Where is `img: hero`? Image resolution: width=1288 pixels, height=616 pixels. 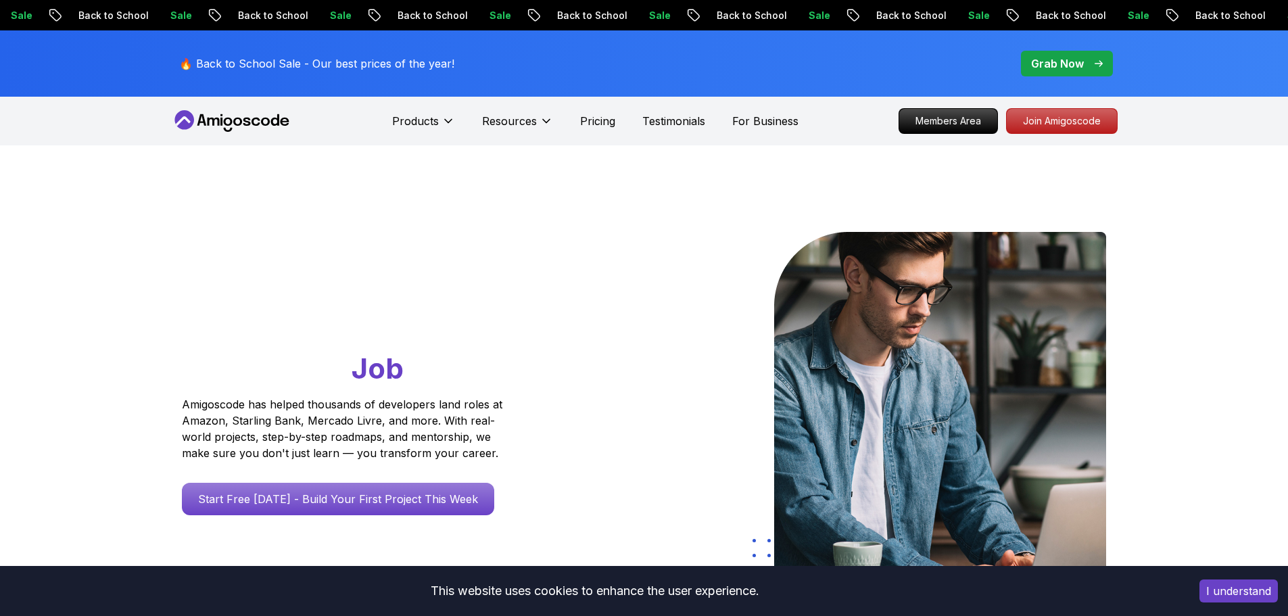 img: hero is located at coordinates (940, 406).